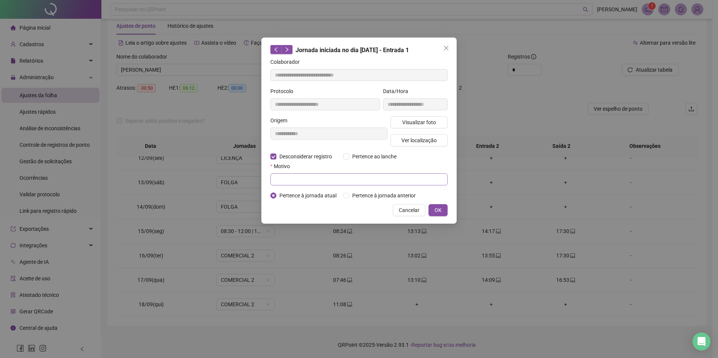  I want to click on span: Pertence à jornada anterior, so click(384, 196).